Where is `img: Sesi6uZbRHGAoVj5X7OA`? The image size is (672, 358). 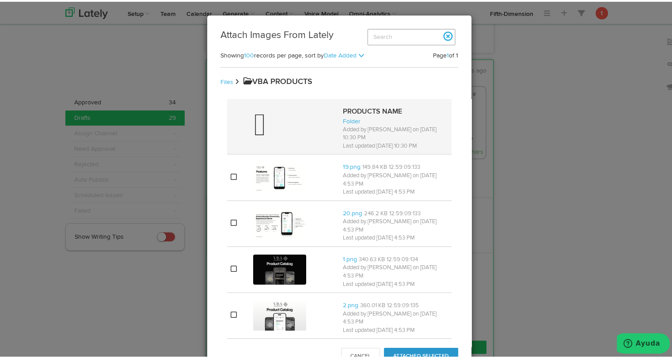 img: Sesi6uZbRHGAoVj5X7OA is located at coordinates (280, 176).